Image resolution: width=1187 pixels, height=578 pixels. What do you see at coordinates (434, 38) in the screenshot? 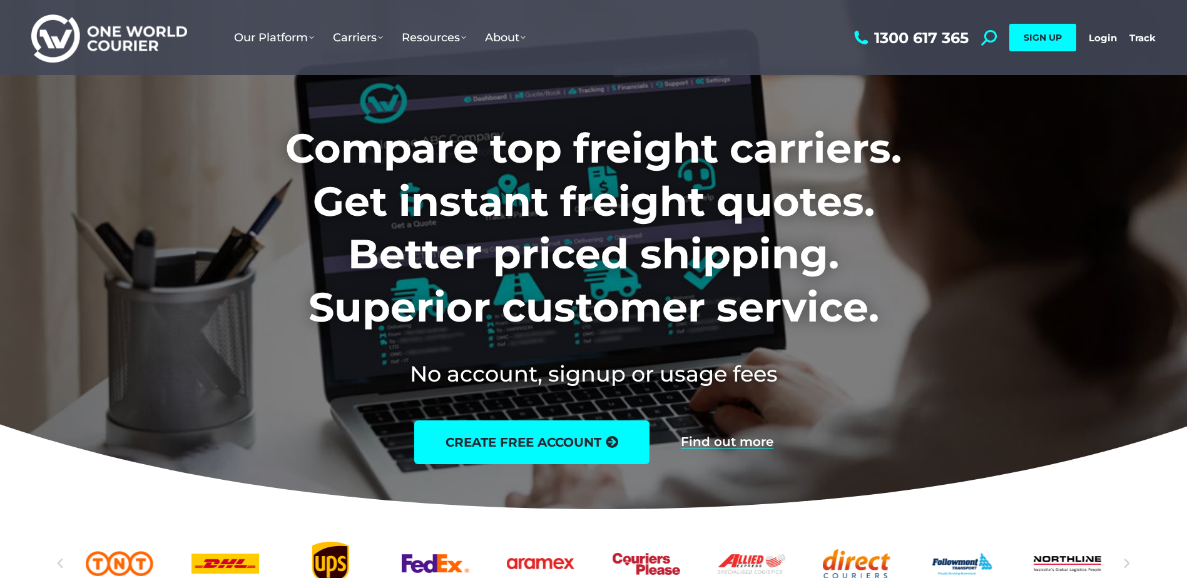
I see `span: Resources` at bounding box center [434, 38].